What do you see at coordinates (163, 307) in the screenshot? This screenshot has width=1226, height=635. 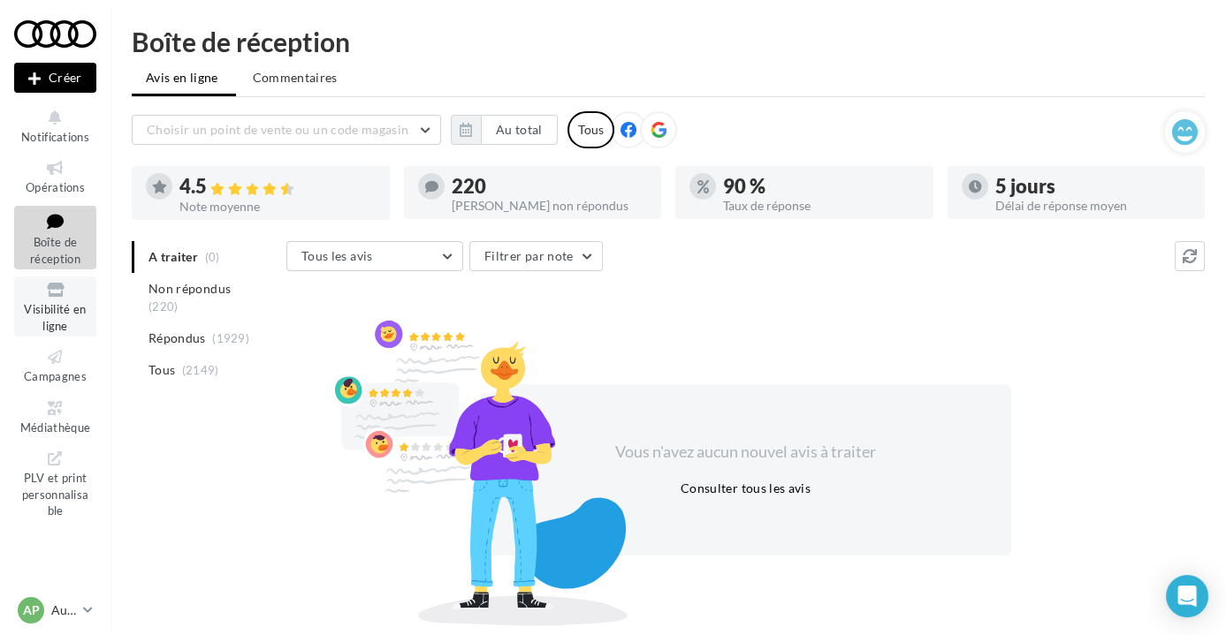 I see `span: (220)` at bounding box center [163, 307].